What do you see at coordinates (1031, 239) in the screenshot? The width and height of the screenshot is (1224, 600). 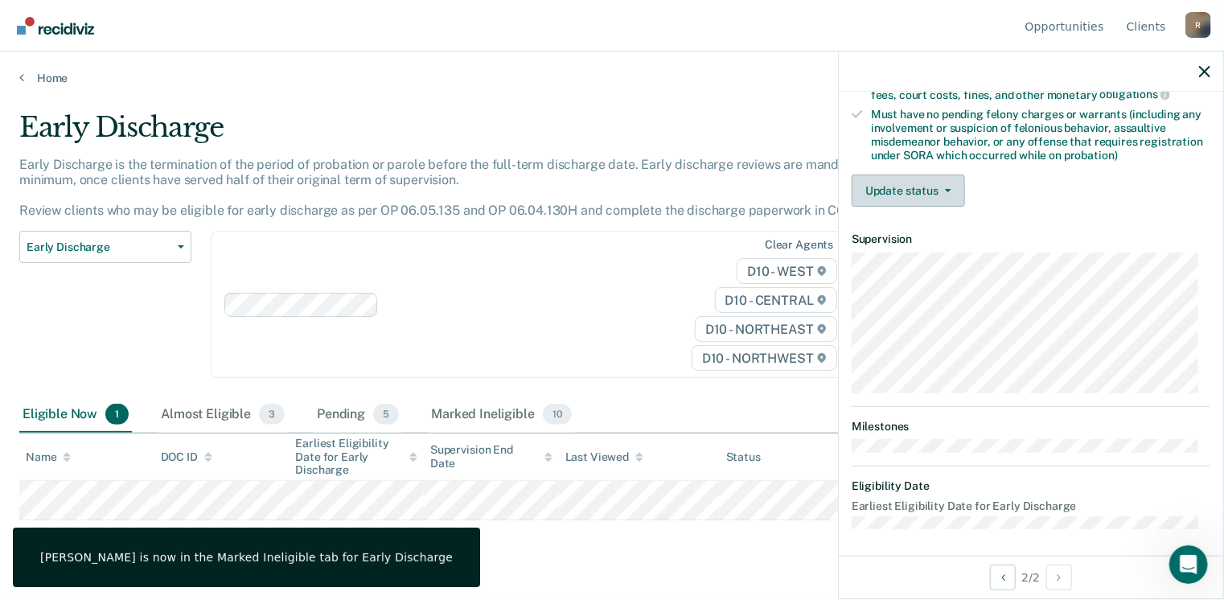 I see `dt: Supervision` at bounding box center [1031, 239].